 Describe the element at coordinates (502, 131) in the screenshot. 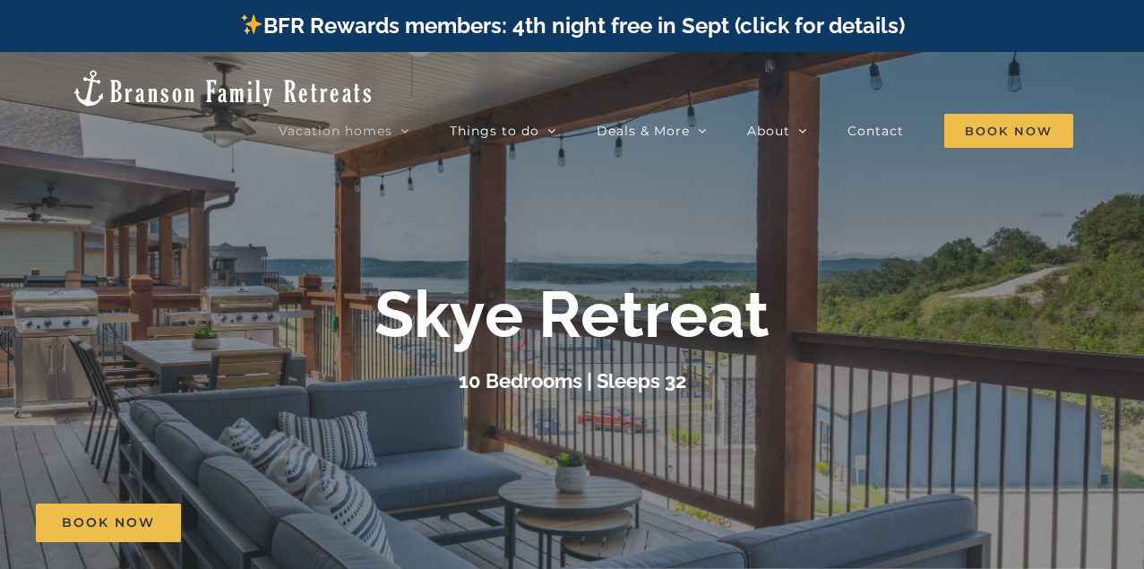

I see `a: Things to do` at that location.